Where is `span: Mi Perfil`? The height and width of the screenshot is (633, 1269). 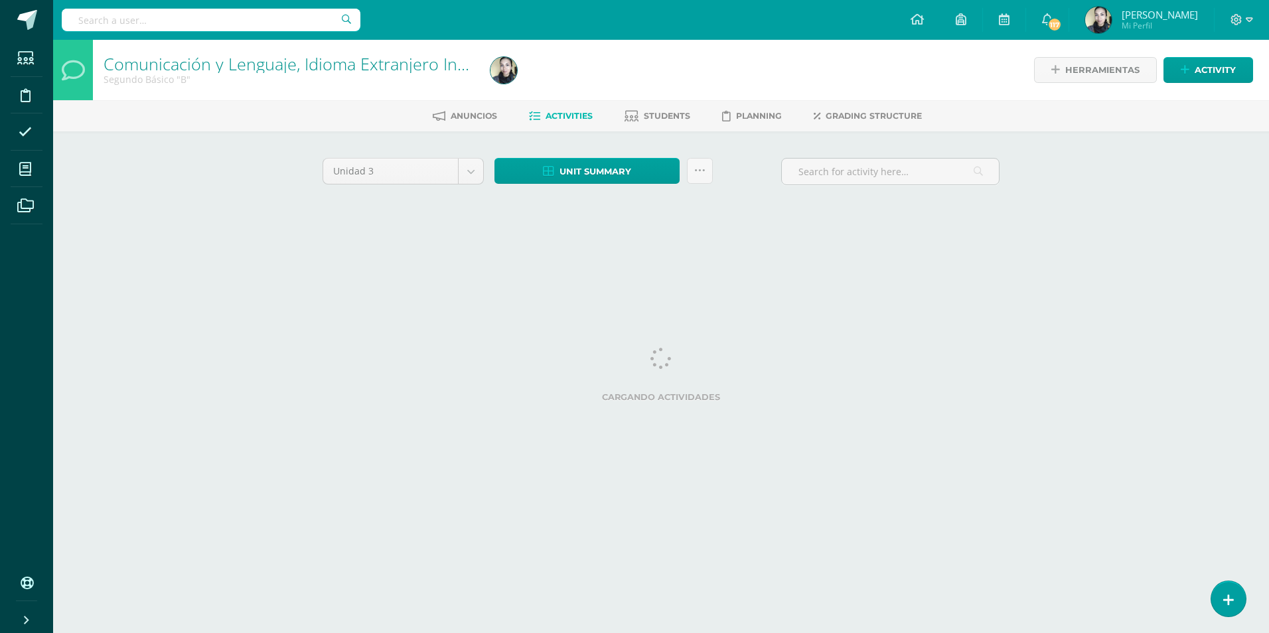
span: Mi Perfil is located at coordinates (1159, 25).